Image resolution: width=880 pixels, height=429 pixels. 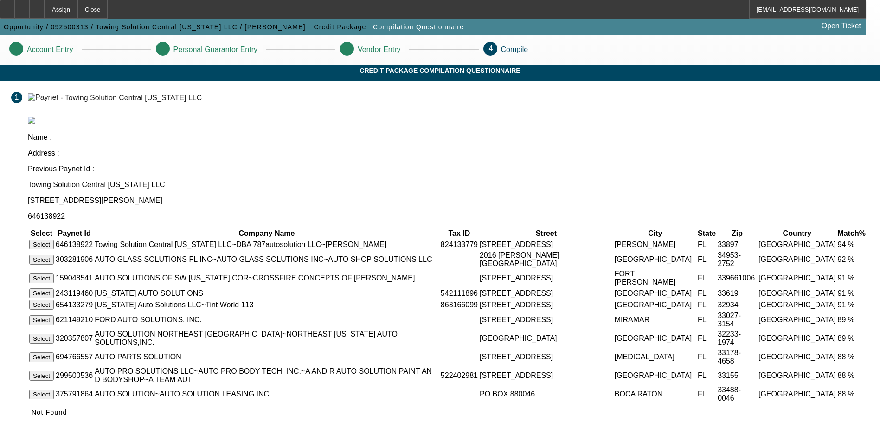 What do you see at coordinates (707, 233) in the screenshot?
I see `th: State` at bounding box center [707, 233].